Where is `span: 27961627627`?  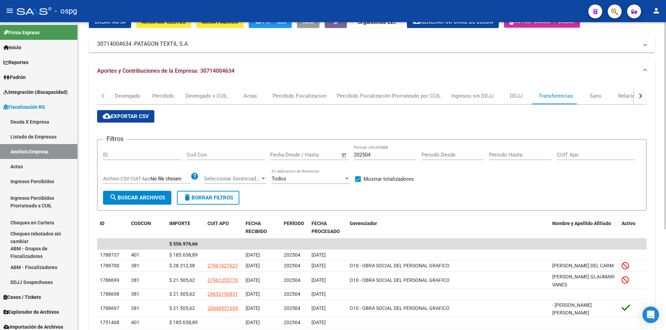
span: 27961627627 is located at coordinates (223, 266).